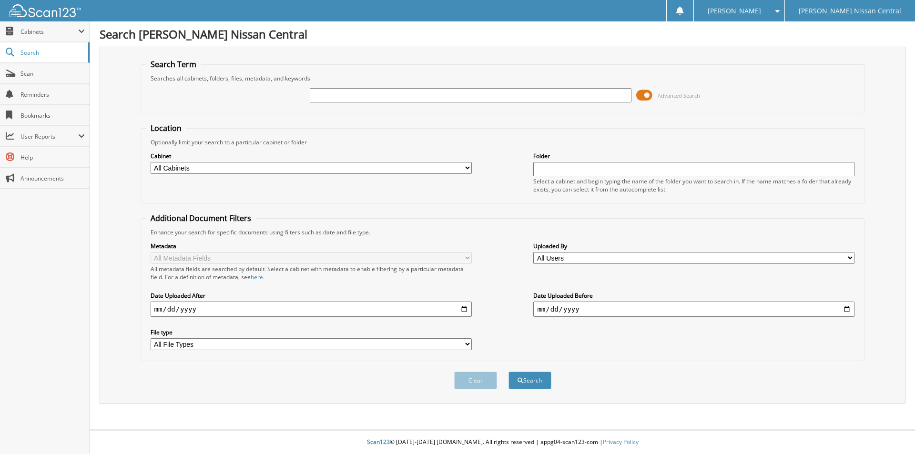 The image size is (915, 454). I want to click on div: All metadata fields are searched by default. Select a cabinet with metadata to enable filtering b..., so click(311, 273).